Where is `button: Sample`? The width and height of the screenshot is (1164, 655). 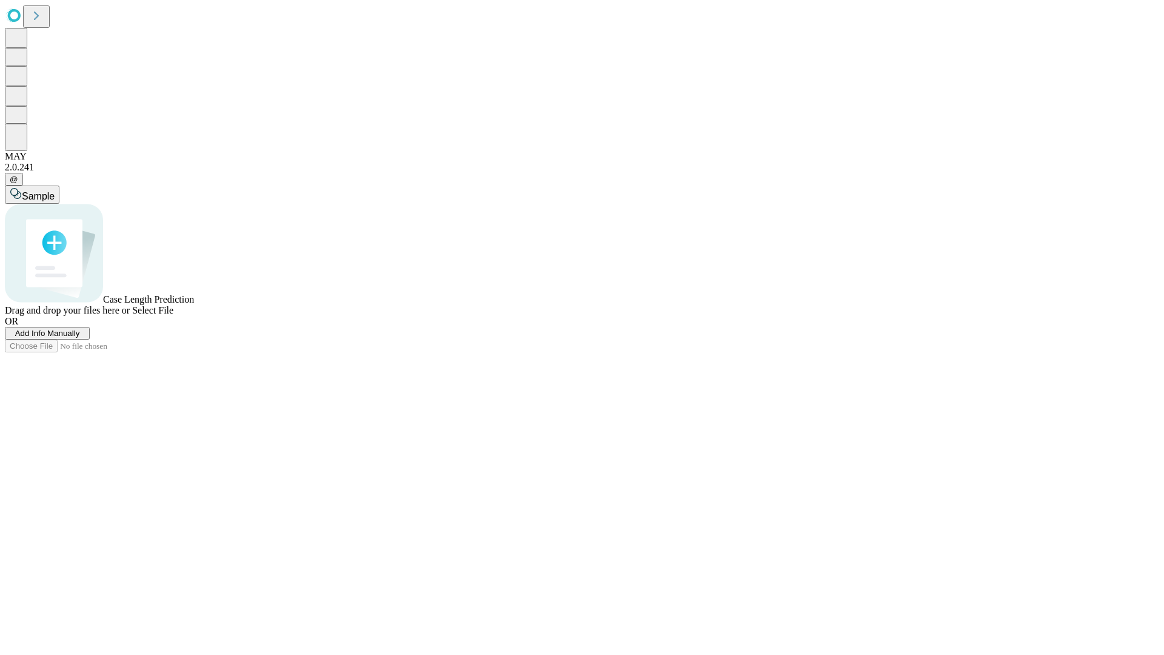
button: Sample is located at coordinates (32, 195).